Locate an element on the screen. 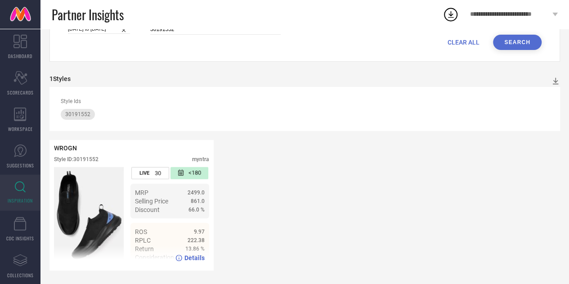 This screenshot has height=284, width=569. span: LIVE is located at coordinates (144, 173).